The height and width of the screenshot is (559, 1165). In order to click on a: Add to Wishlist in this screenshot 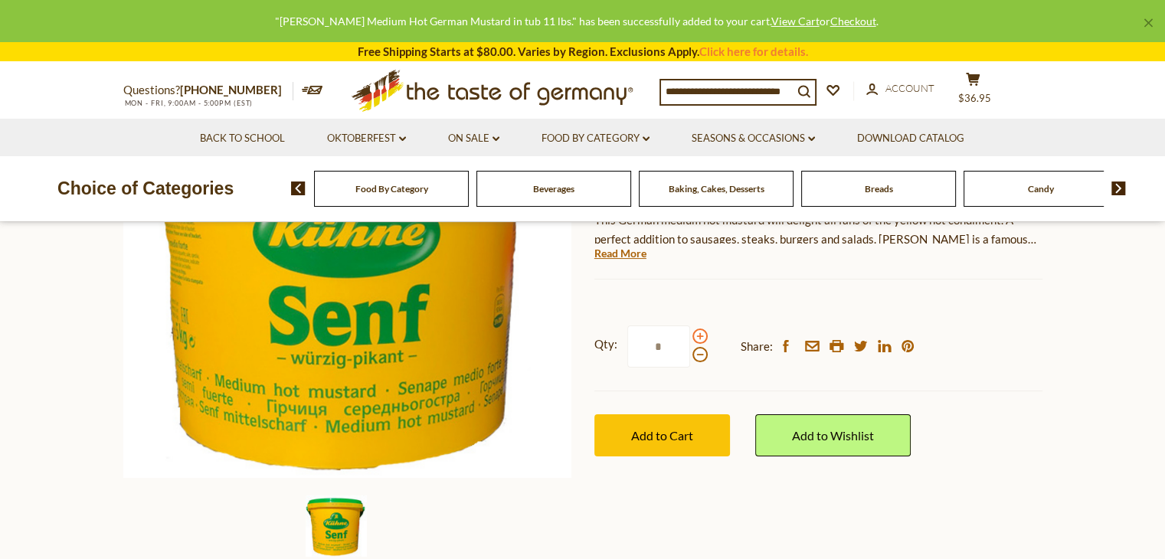, I will do `click(832, 435)`.